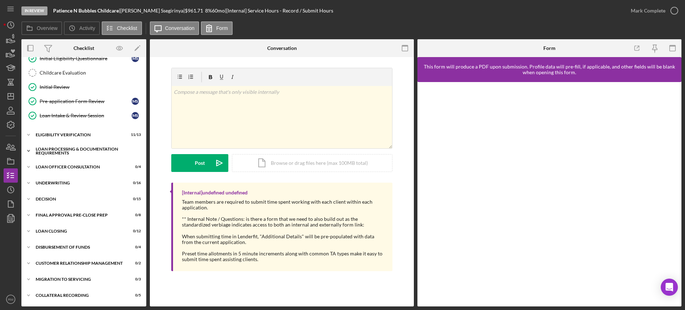 This screenshot has height=310, width=685. Describe the element at coordinates (549, 48) in the screenshot. I see `div: Form` at that location.